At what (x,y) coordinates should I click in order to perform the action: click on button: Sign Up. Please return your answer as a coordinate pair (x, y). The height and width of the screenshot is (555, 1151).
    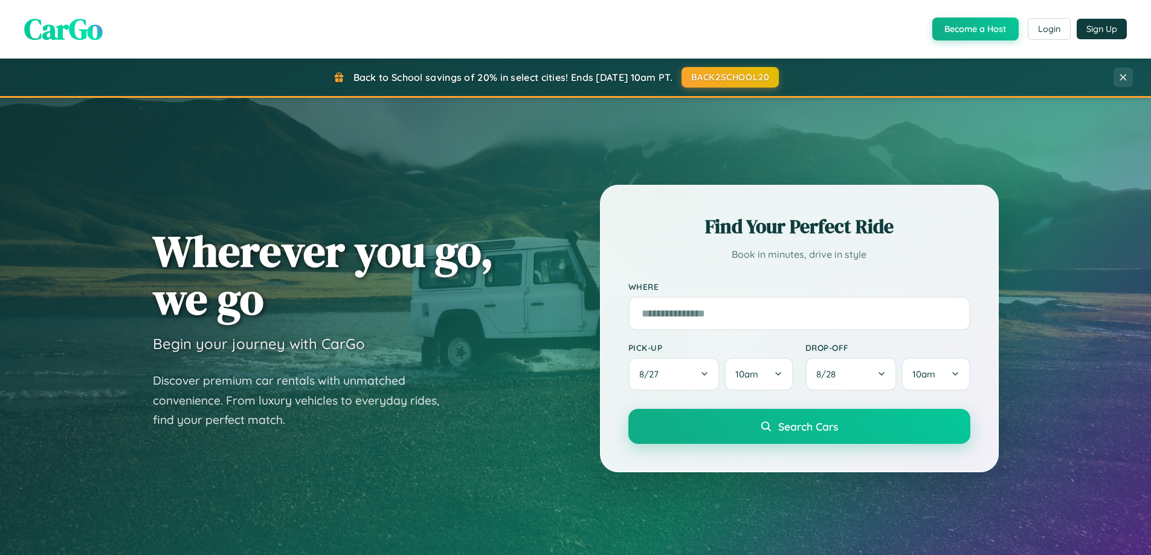
    Looking at the image, I should click on (1102, 29).